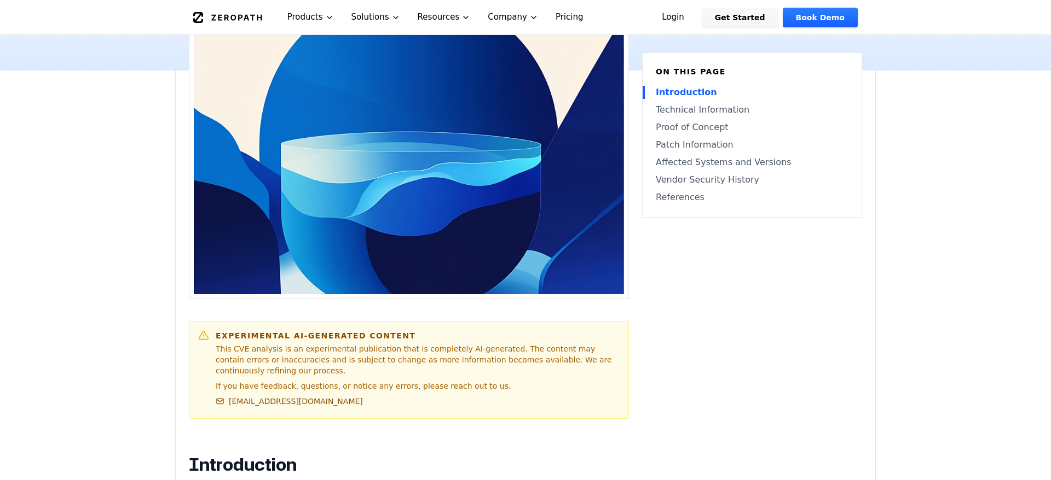 This screenshot has height=480, width=1051. What do you see at coordinates (417, 386) in the screenshot?
I see `p: If you have feedback, questions, or notice any errors, please reach out to us.` at bounding box center [417, 386].